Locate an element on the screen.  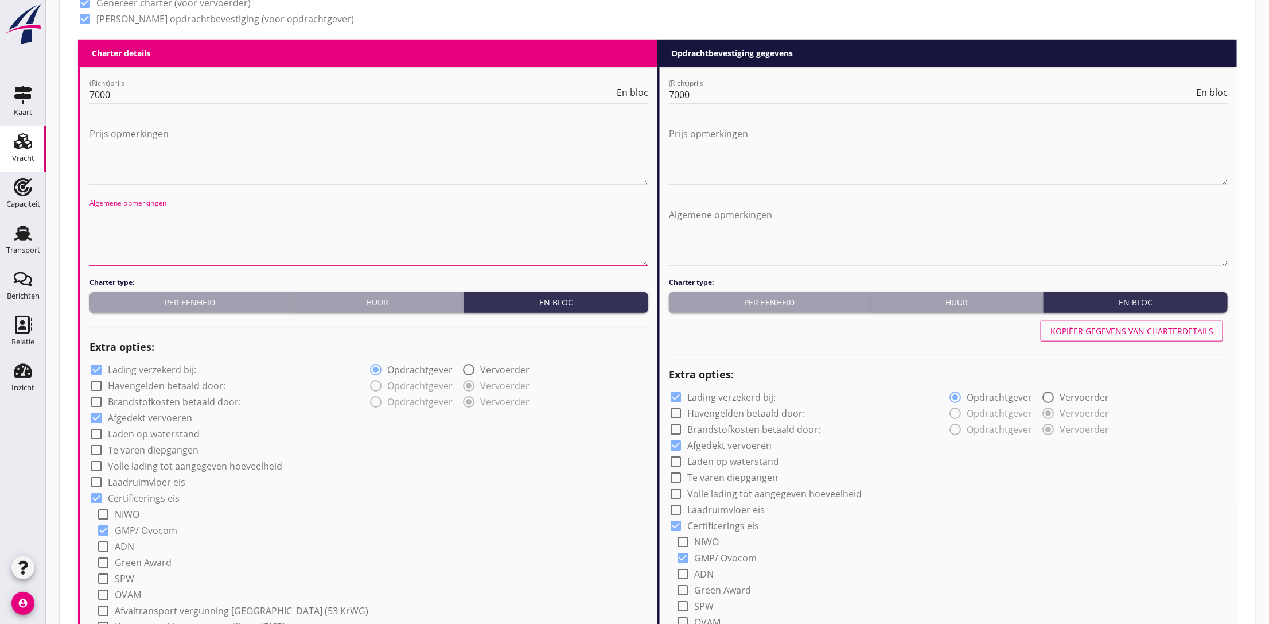
div: Inzicht is located at coordinates (23, 387).